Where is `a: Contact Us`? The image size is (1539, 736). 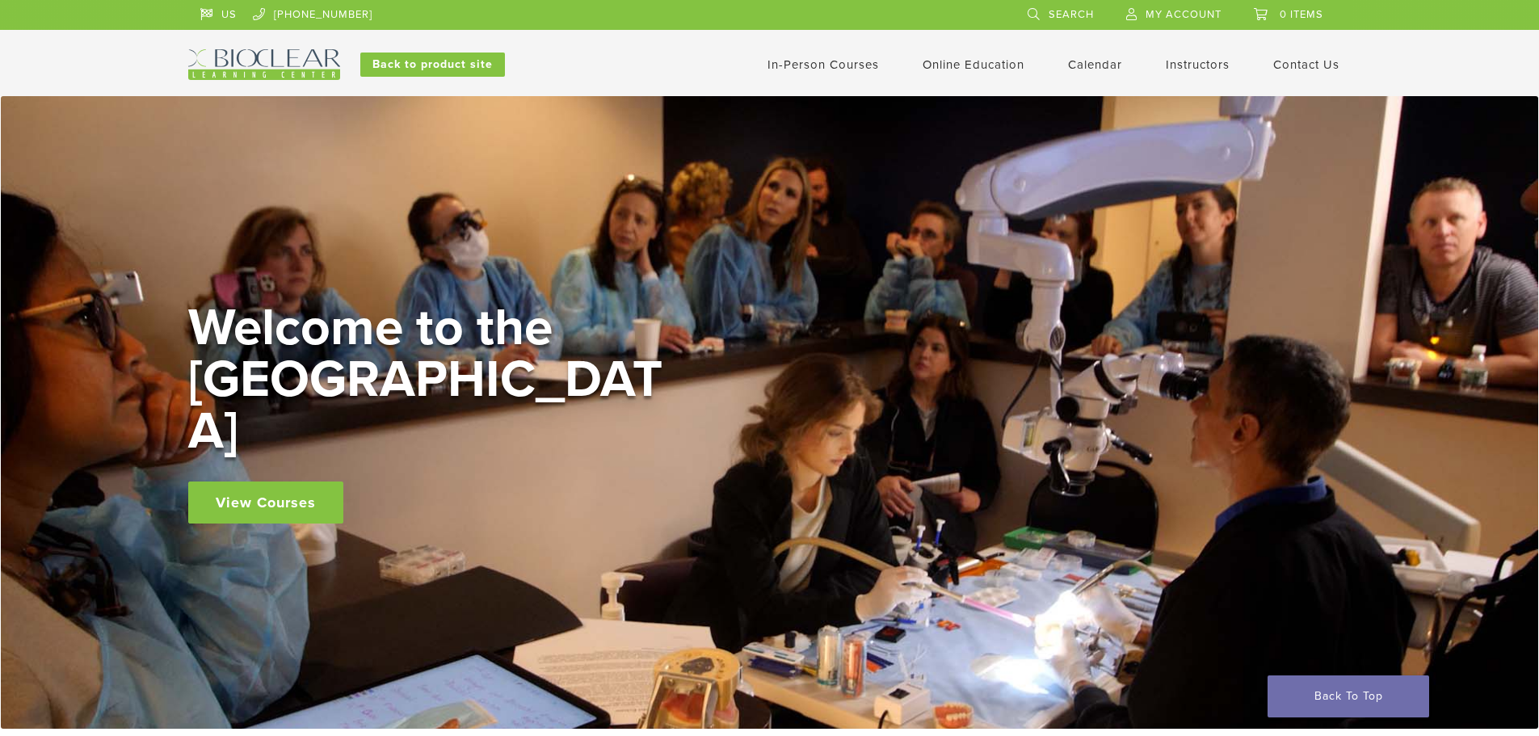 a: Contact Us is located at coordinates (1306, 65).